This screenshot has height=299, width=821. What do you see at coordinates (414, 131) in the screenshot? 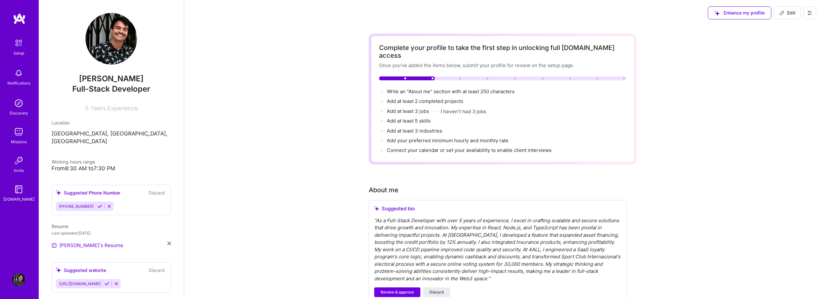
I see `span: Add at least 3 industries` at bounding box center [414, 131].